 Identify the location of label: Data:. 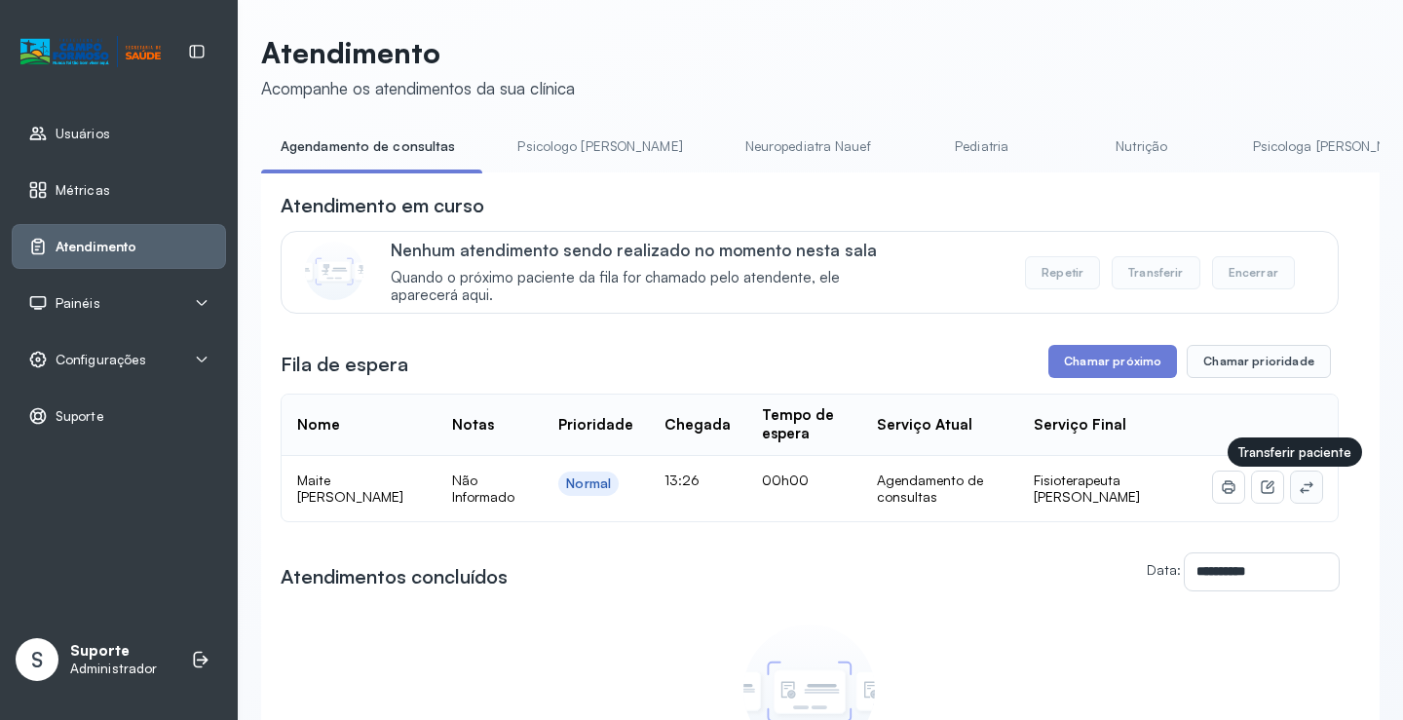
(1164, 569).